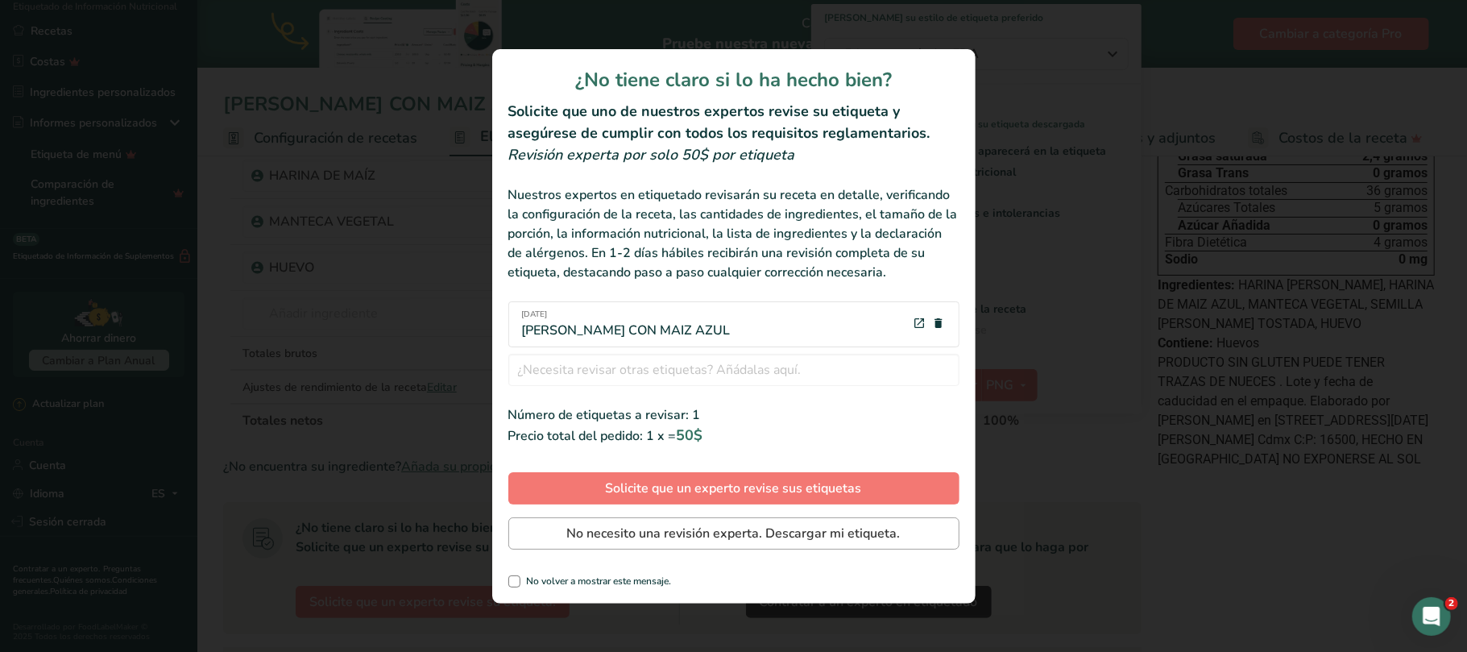  I want to click on font: Precio total del pedido: 1 x =, so click(592, 436).